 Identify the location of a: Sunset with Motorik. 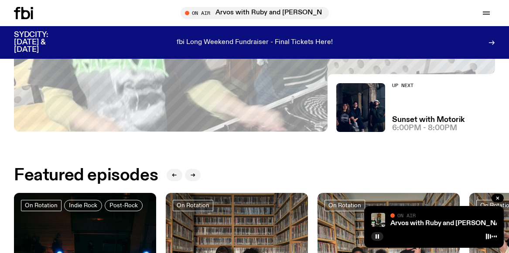
(428, 120).